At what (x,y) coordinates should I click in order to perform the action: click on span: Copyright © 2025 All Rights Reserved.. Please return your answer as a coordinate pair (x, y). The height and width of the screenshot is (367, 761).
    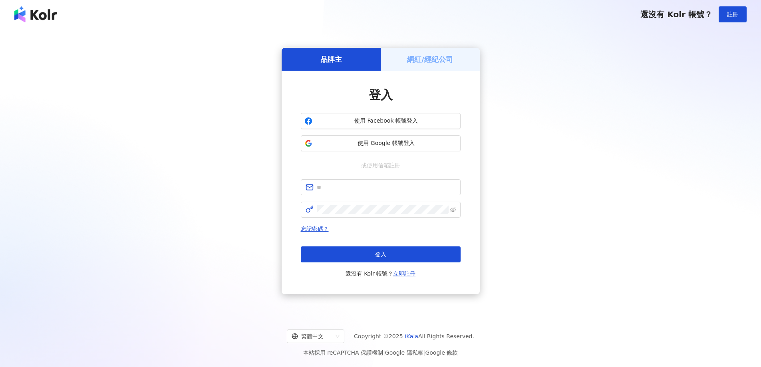
    Looking at the image, I should click on (414, 336).